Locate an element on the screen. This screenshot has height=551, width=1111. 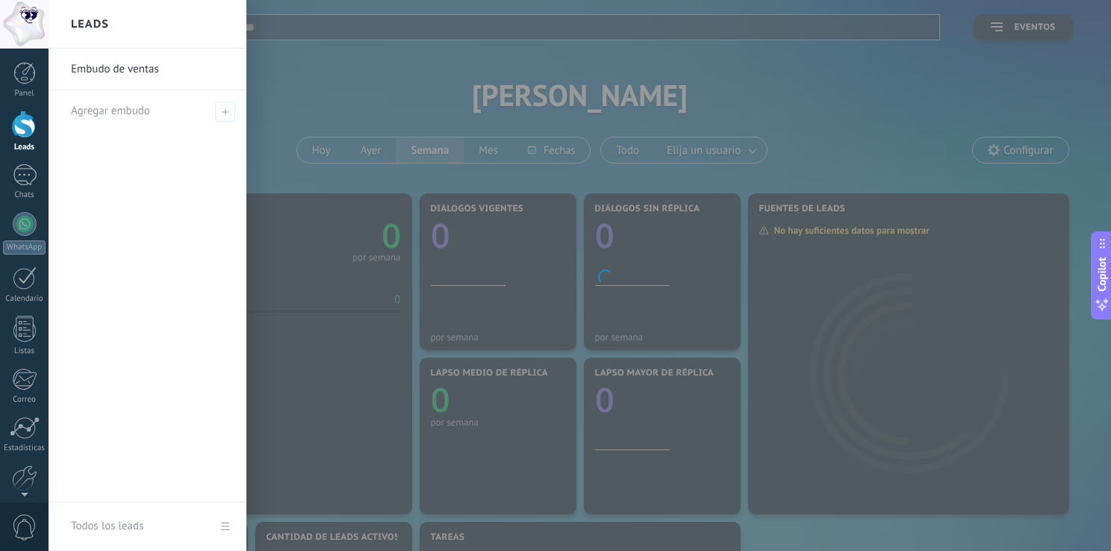
a: Todos los leads is located at coordinates (147, 527).